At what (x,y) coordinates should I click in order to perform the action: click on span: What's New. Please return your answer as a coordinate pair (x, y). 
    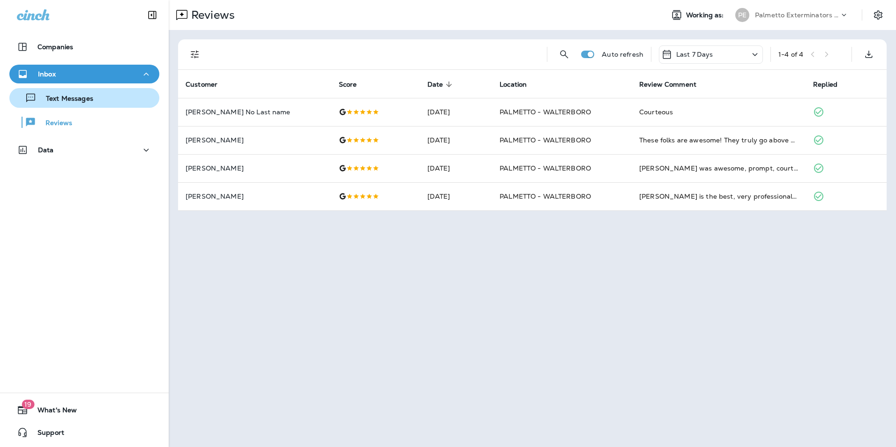
    Looking at the image, I should click on (53, 412).